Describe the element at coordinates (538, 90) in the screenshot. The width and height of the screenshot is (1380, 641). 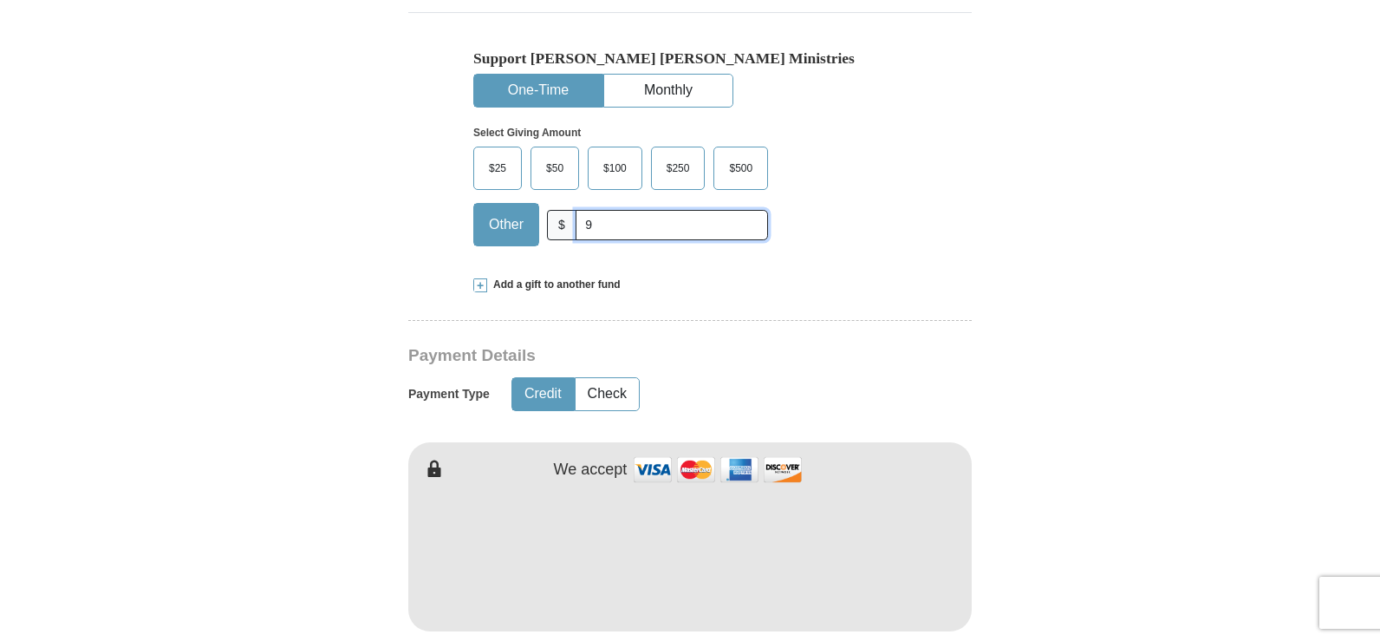
I see `button: One-Time` at that location.